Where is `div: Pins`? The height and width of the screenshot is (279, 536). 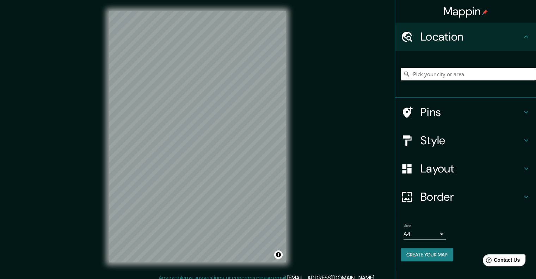
div: Pins is located at coordinates (465, 112).